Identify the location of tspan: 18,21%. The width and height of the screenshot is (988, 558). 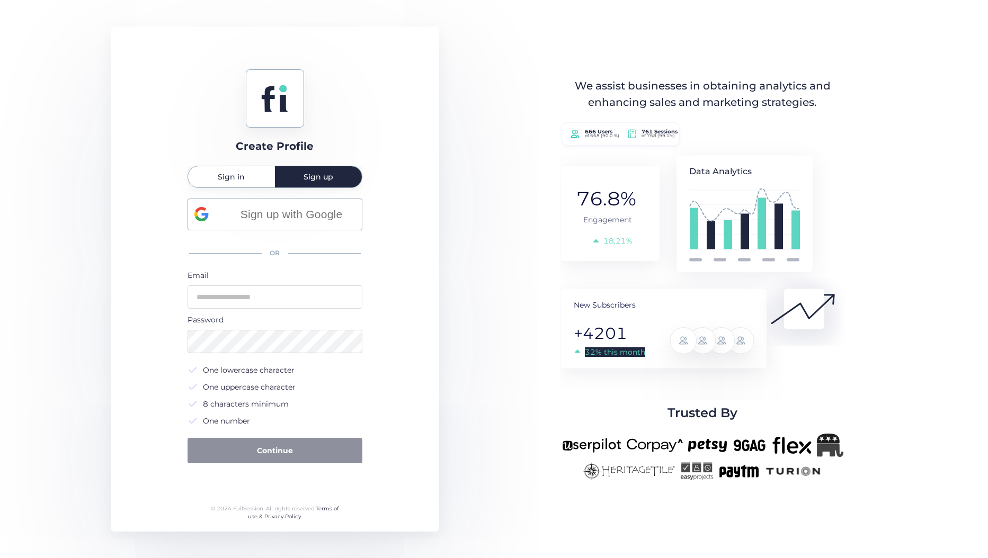
(618, 241).